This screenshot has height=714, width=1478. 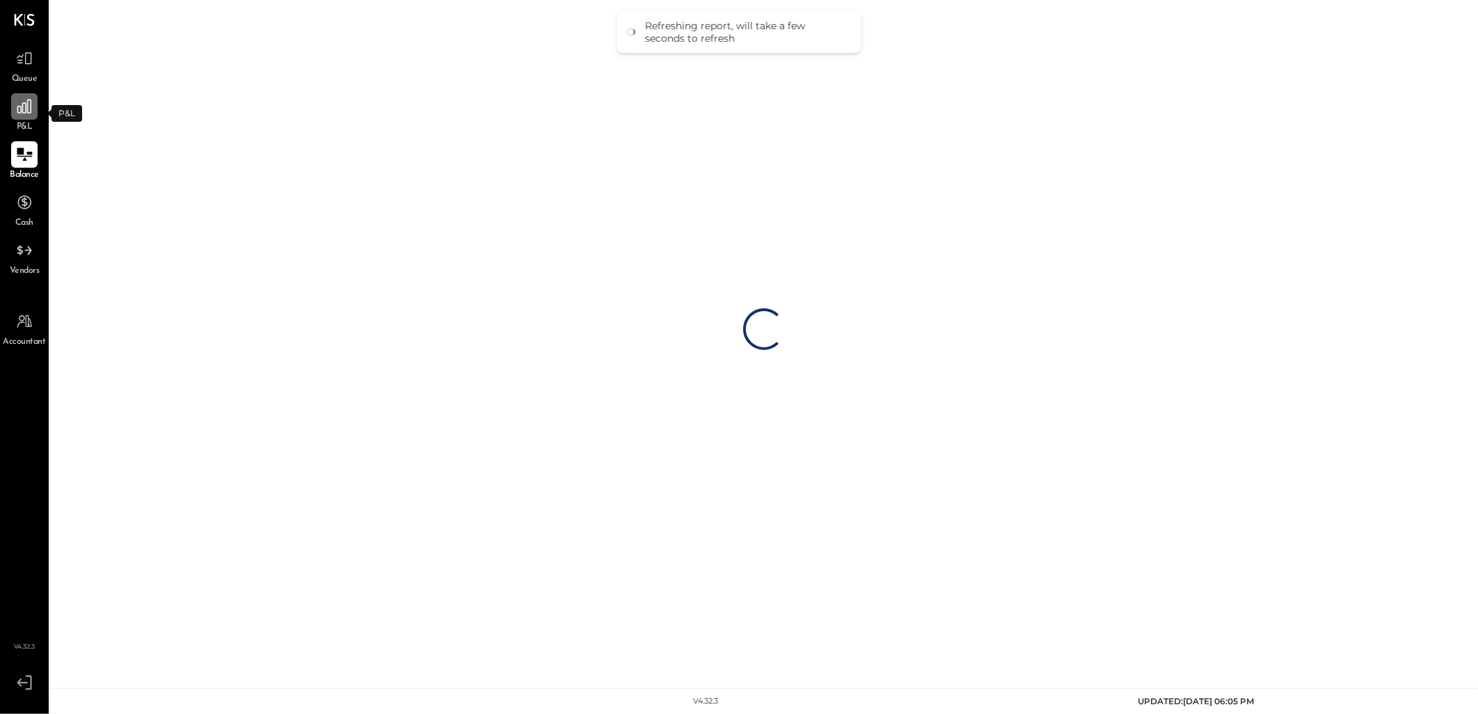 What do you see at coordinates (24, 175) in the screenshot?
I see `span: Balance` at bounding box center [24, 175].